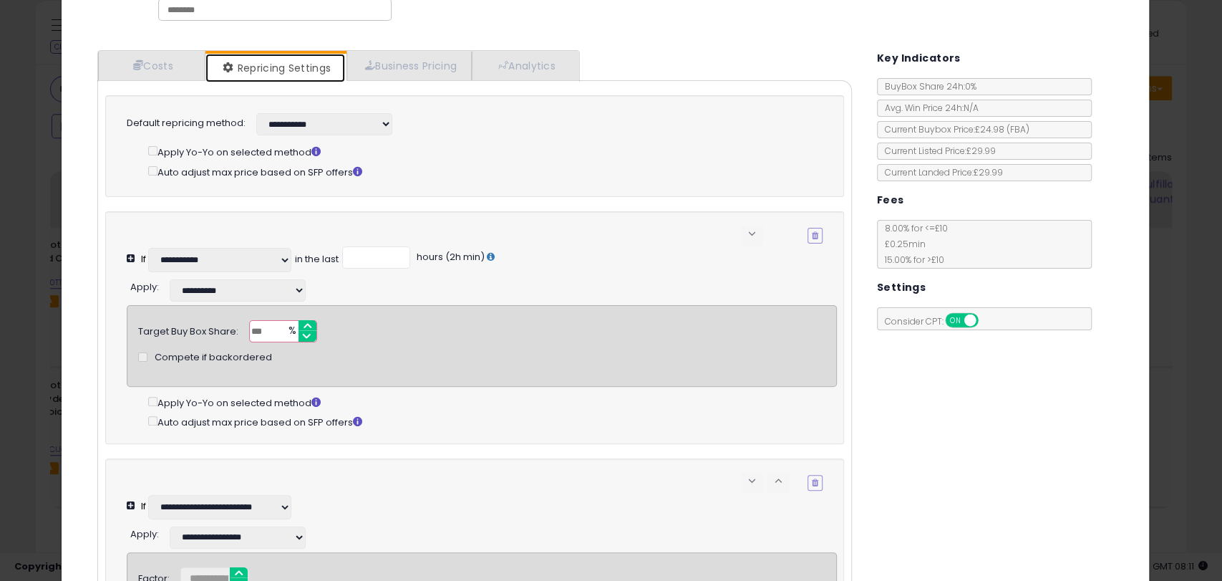  I want to click on span: ( FBA ), so click(1018, 129).